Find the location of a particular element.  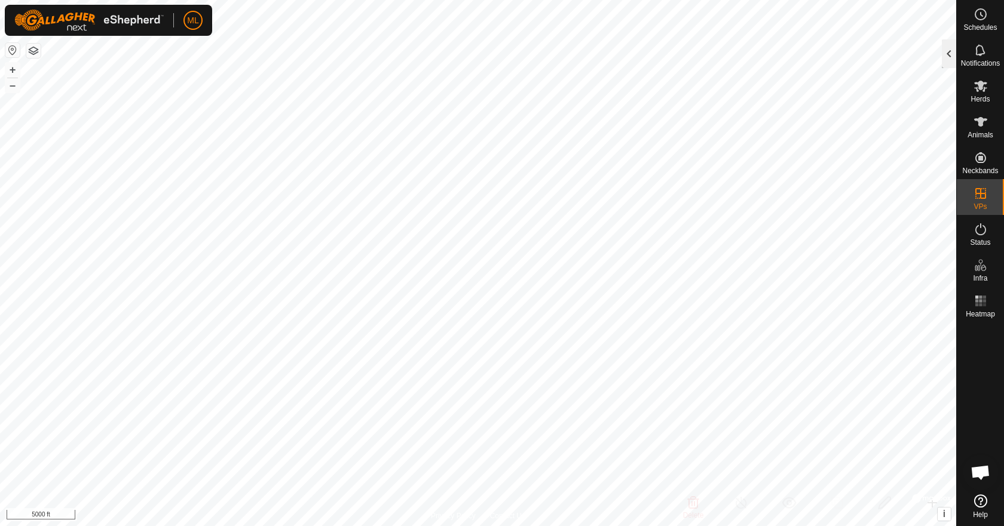

img: Gallagher Logo is located at coordinates (89, 20).